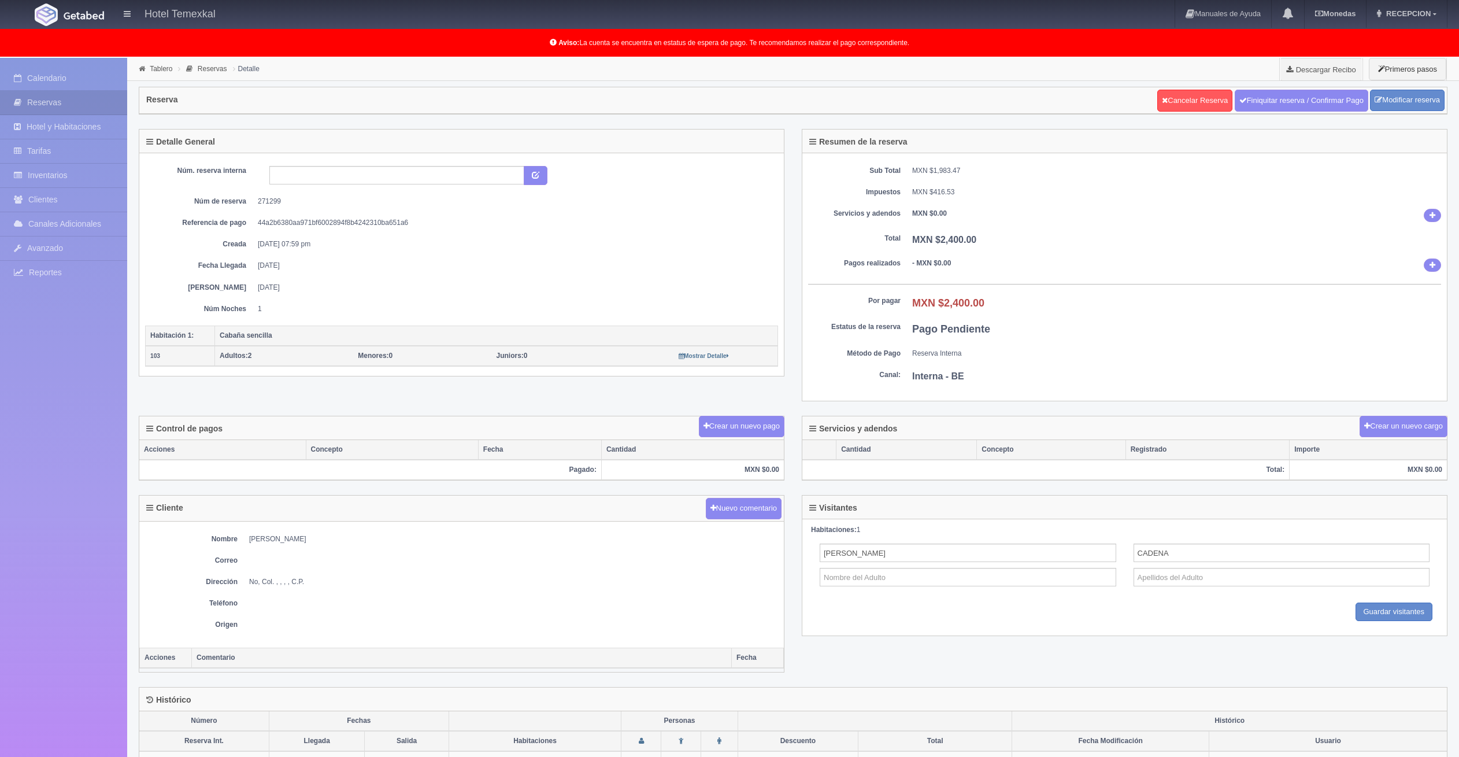  What do you see at coordinates (200, 265) in the screenshot?
I see `dt: Fecha Llegada` at bounding box center [200, 265].